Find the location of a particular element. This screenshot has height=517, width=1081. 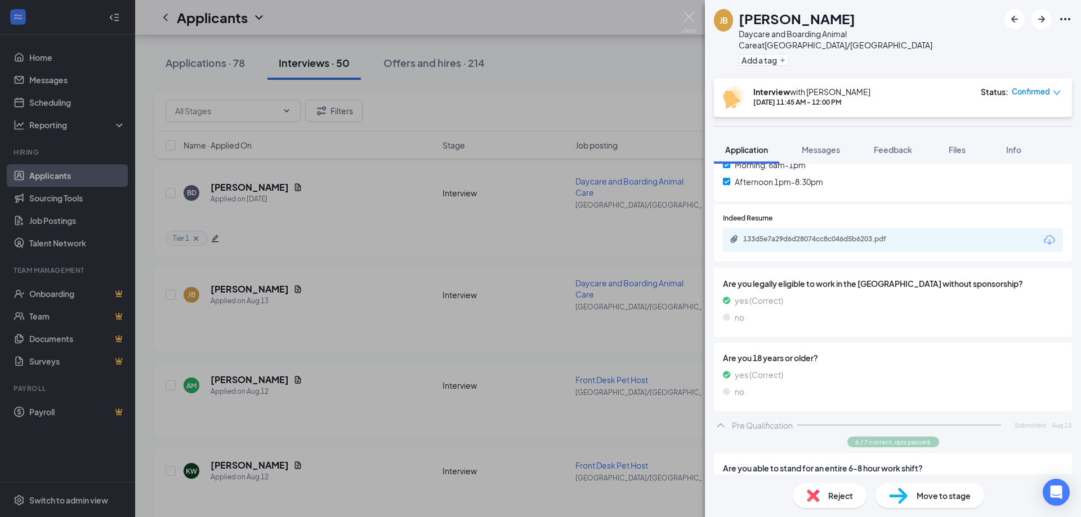

a: Download is located at coordinates (1049, 240).